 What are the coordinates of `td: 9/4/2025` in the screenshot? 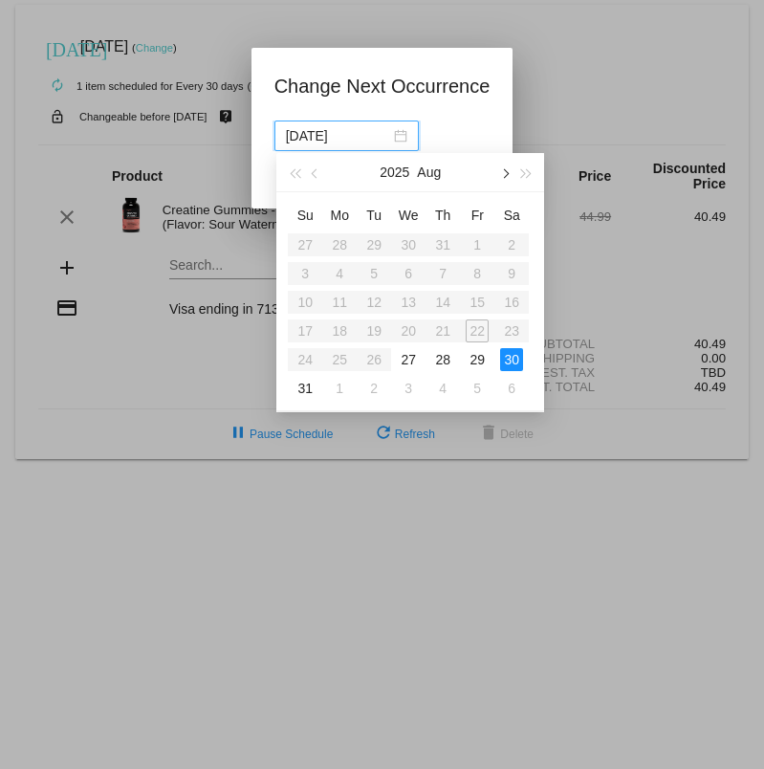 It's located at (443, 388).